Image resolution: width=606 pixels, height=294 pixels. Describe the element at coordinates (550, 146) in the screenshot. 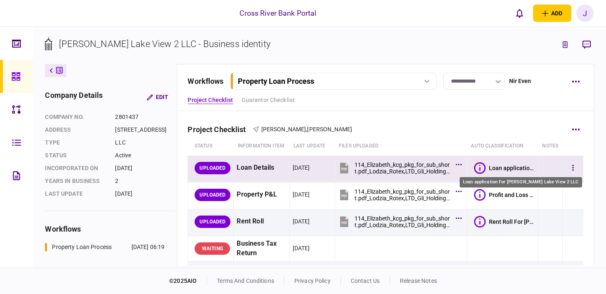

I see `th: notes` at that location.